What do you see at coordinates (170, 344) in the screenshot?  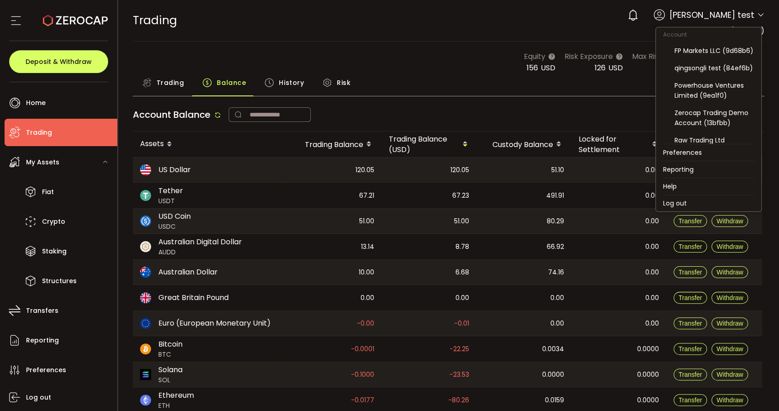 I see `span: Bitcoin` at bounding box center [170, 344].